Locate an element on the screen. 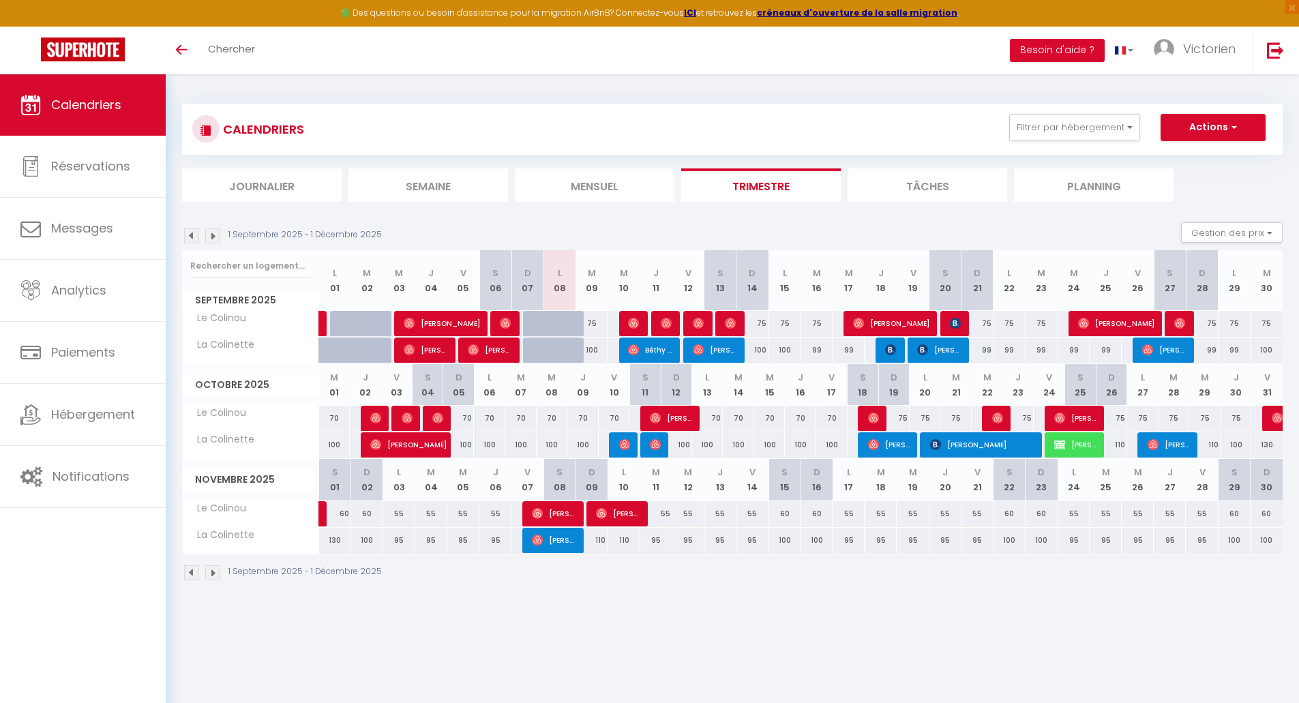 This screenshot has height=703, width=1299. th: 08 is located at coordinates (559, 280).